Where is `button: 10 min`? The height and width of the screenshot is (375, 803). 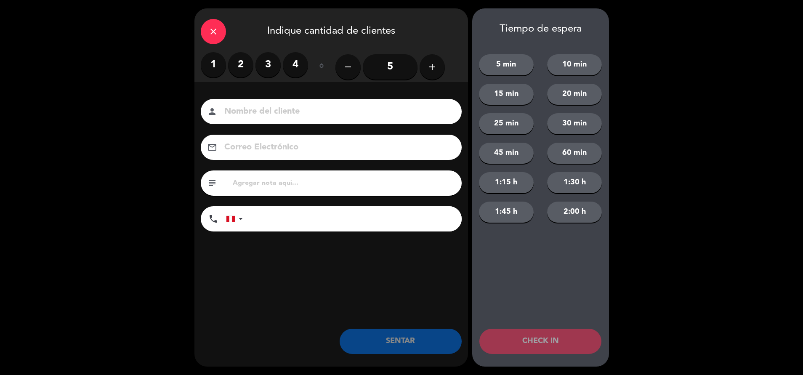 button: 10 min is located at coordinates (575, 65).